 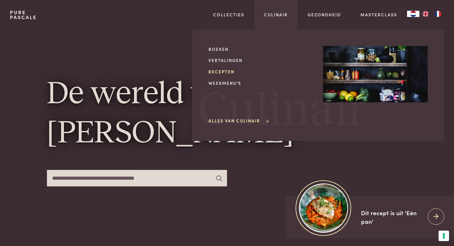 I want to click on a: Collecties, so click(x=229, y=15).